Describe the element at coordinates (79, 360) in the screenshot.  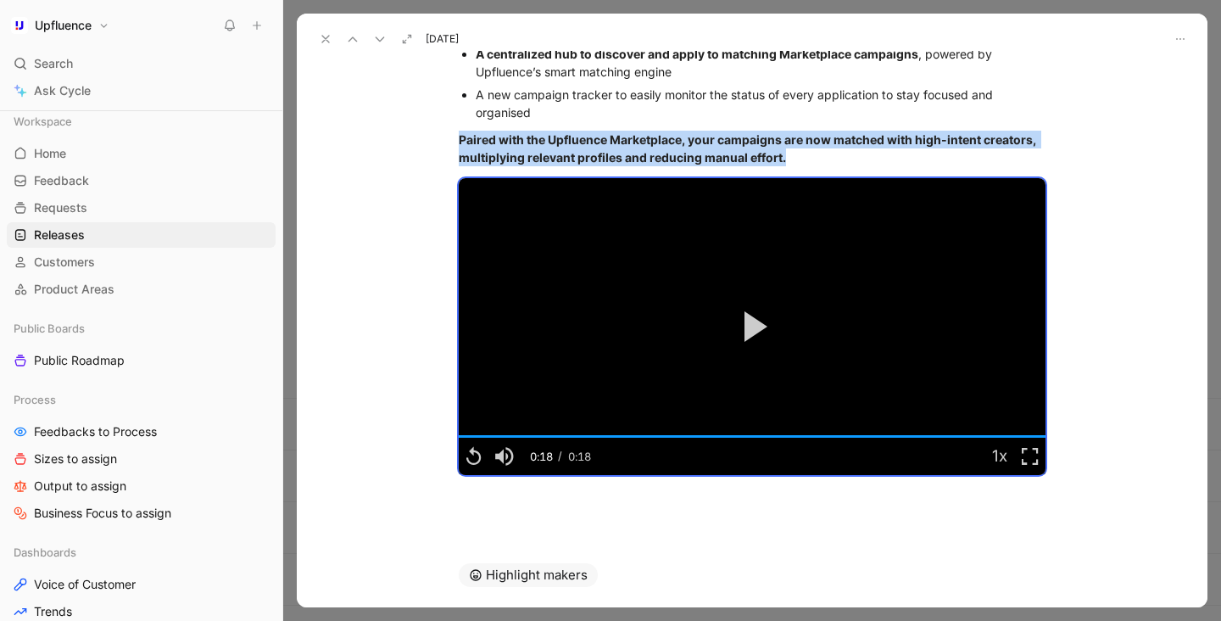
I see `span: Public Roadmap` at that location.